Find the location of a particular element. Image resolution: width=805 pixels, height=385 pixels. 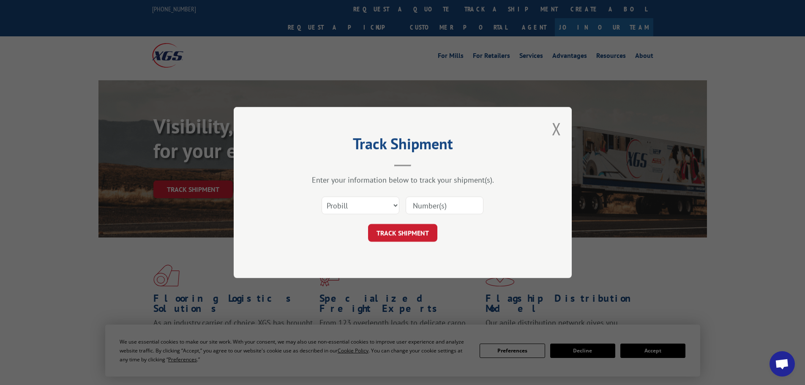

button: Close modal is located at coordinates (557, 128).